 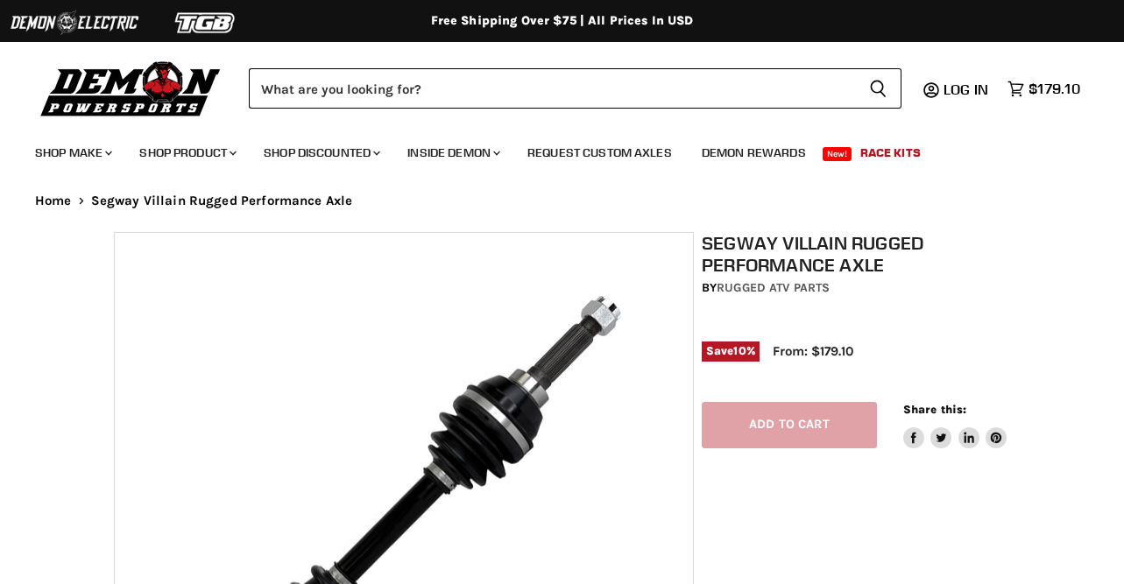 I want to click on span: $179.10, so click(x=1054, y=88).